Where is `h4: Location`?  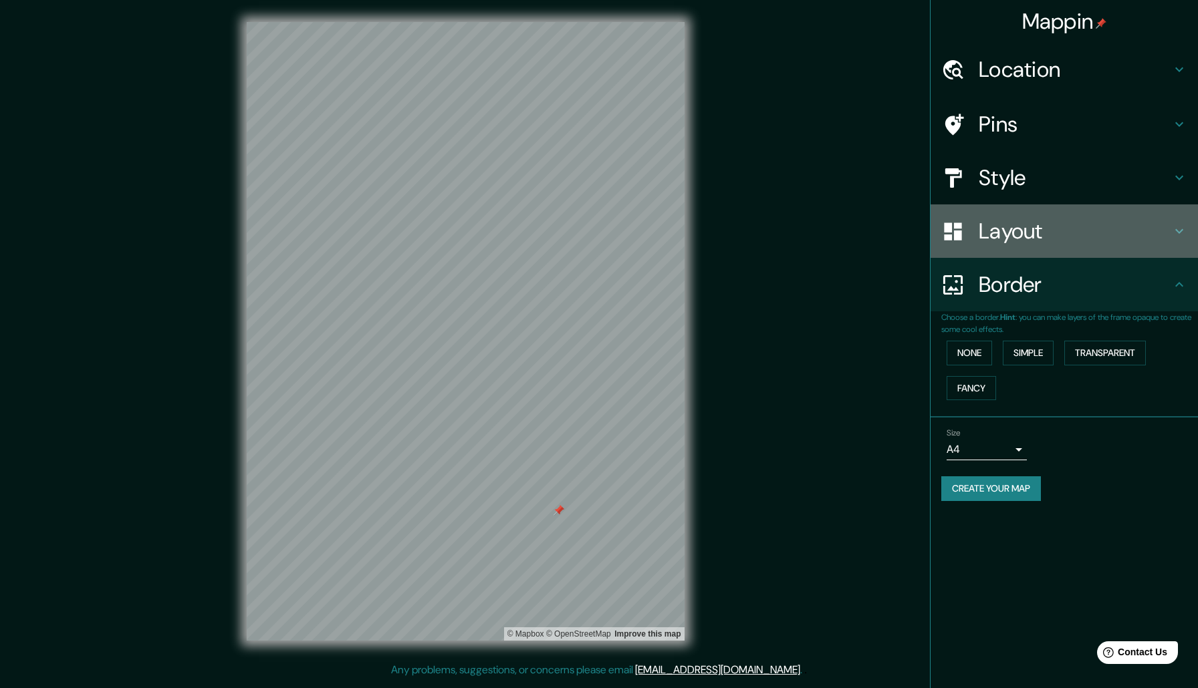
h4: Location is located at coordinates (1075, 70).